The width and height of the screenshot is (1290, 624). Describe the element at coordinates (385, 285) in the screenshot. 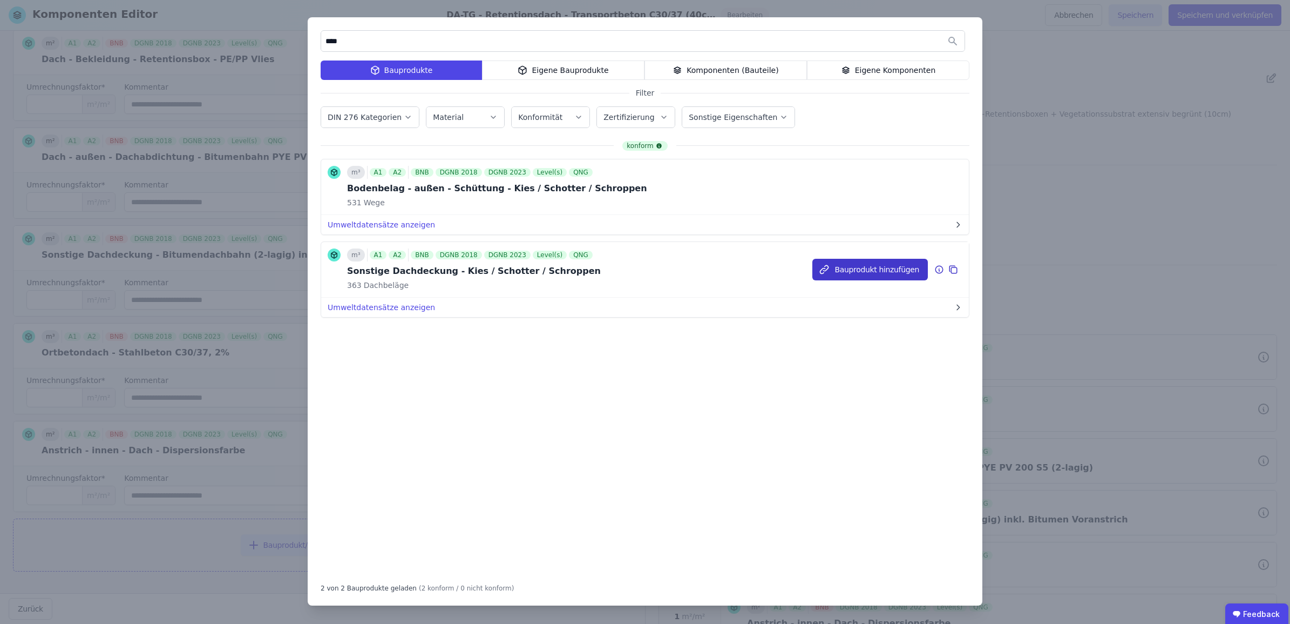

I see `span: Dachbeläge` at that location.